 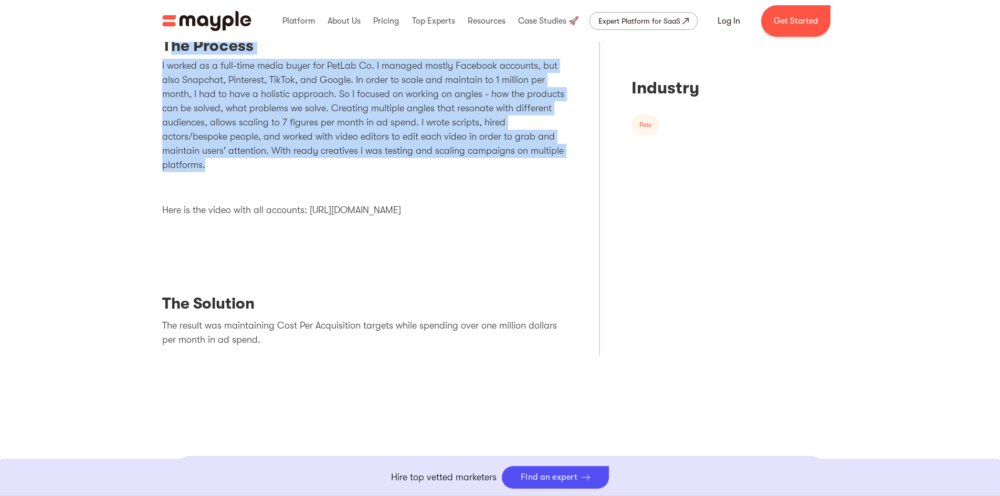 I want to click on h4: The Solution, so click(x=365, y=306).